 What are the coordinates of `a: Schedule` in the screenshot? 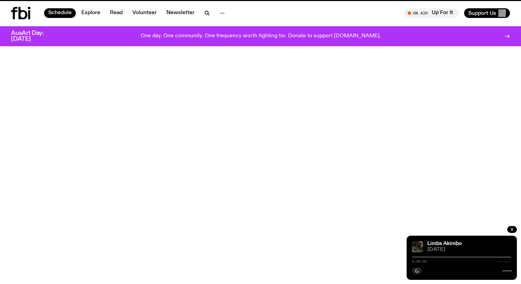 It's located at (60, 13).